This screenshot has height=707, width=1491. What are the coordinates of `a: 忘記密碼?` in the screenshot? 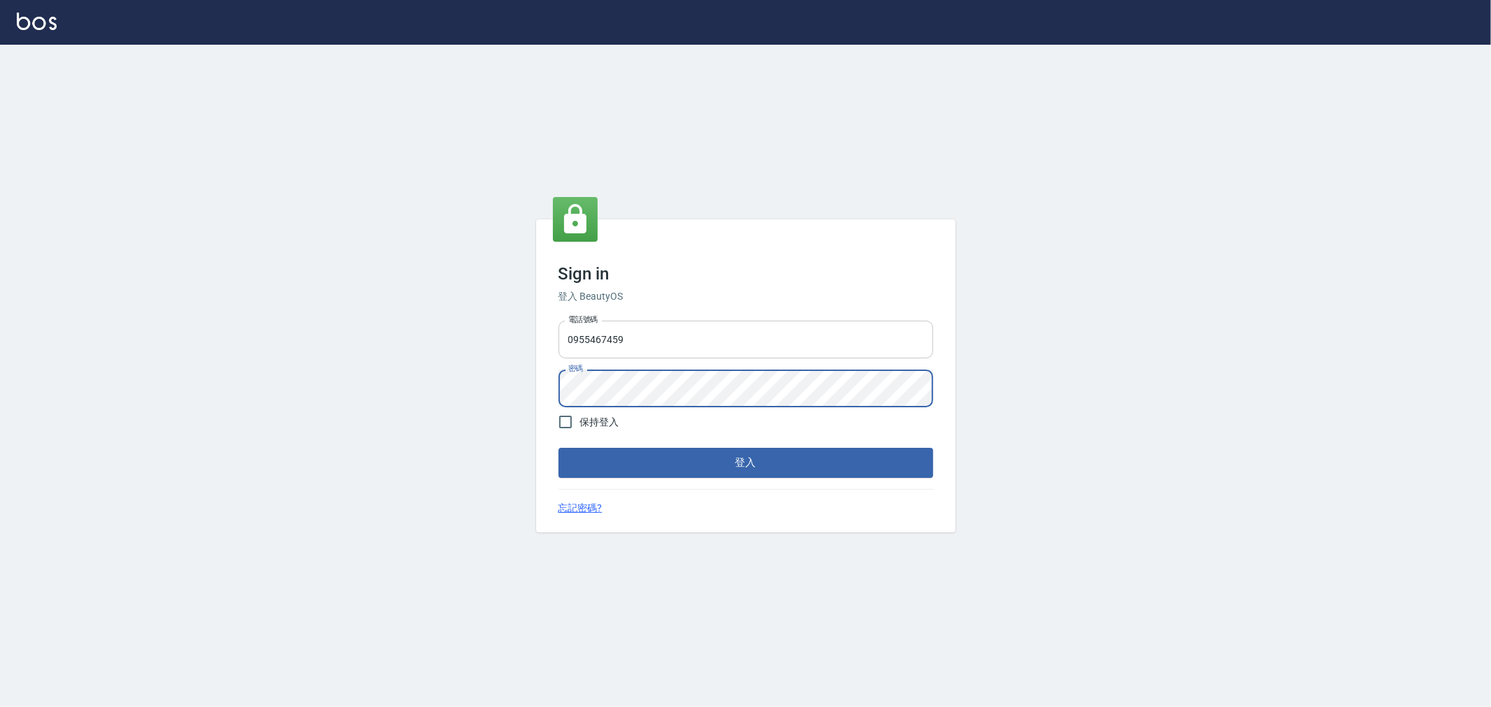 It's located at (580, 508).